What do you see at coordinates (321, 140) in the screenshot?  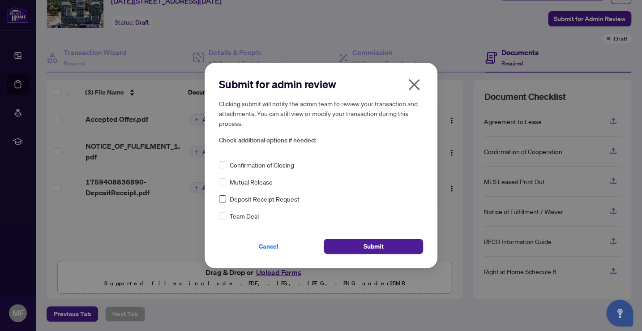 I see `span: Check additional options if needed:` at bounding box center [321, 140].